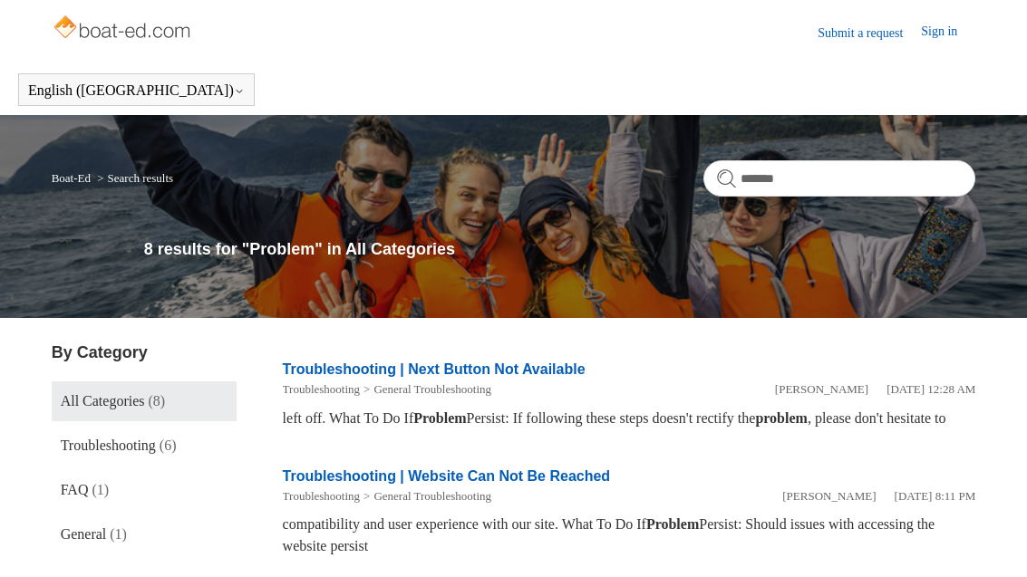 Image resolution: width=1027 pixels, height=577 pixels. I want to click on a: Submit a request, so click(869, 33).